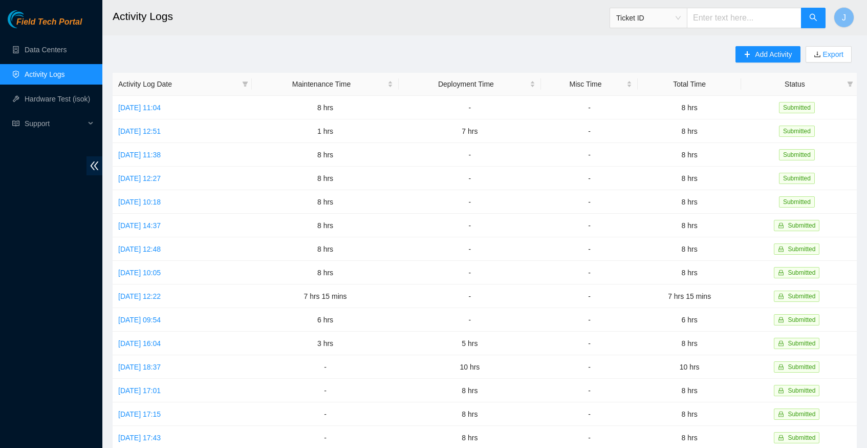 This screenshot has width=867, height=448. I want to click on span: J, so click(844, 17).